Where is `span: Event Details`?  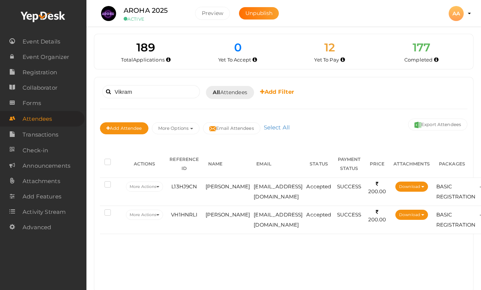 span: Event Details is located at coordinates (41, 42).